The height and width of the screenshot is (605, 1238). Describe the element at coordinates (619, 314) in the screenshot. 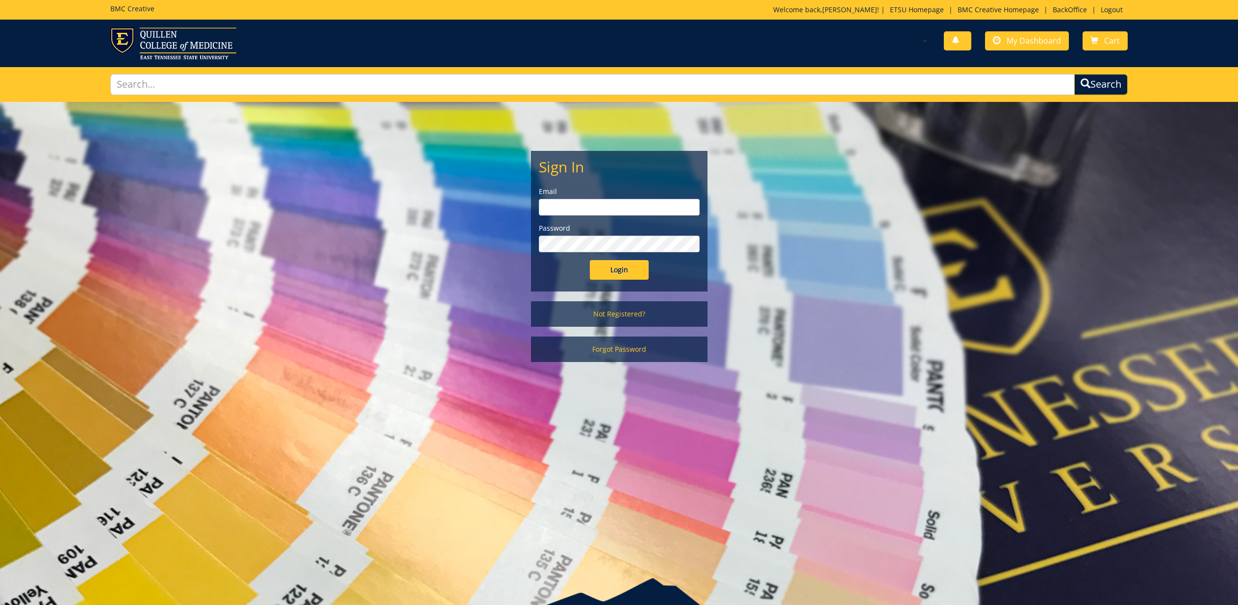

I see `a: Not Registered?` at that location.